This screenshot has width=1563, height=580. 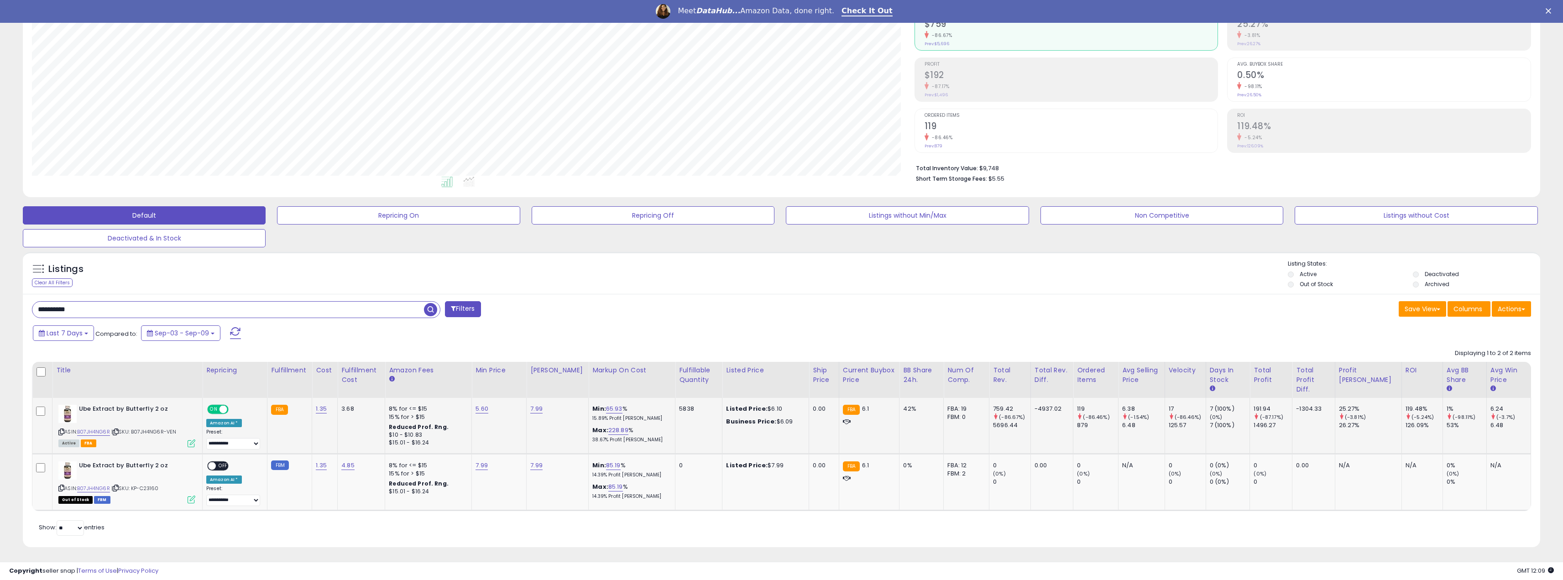 What do you see at coordinates (144, 215) in the screenshot?
I see `button: Default` at bounding box center [144, 215].